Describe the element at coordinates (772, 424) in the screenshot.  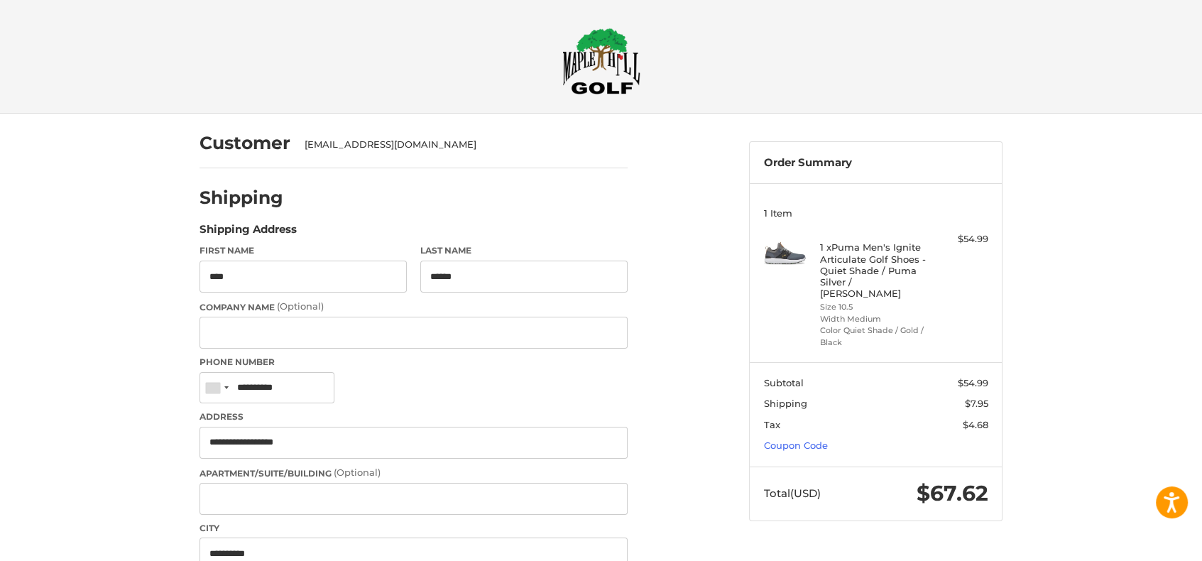
I see `span: Tax` at that location.